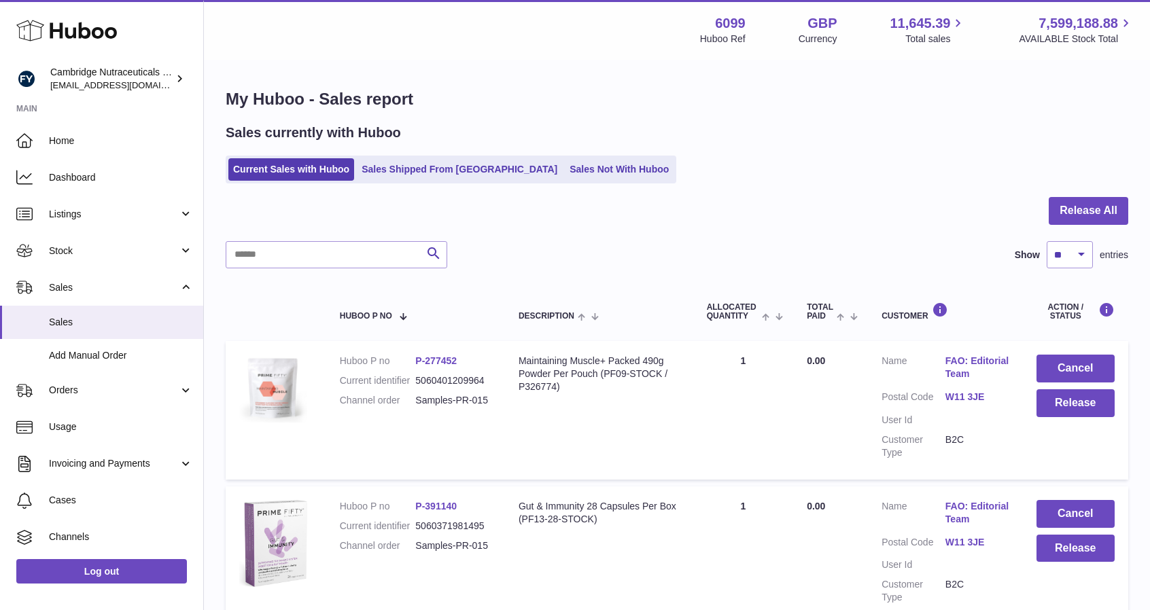  What do you see at coordinates (822, 23) in the screenshot?
I see `strong: GBP` at bounding box center [822, 23].